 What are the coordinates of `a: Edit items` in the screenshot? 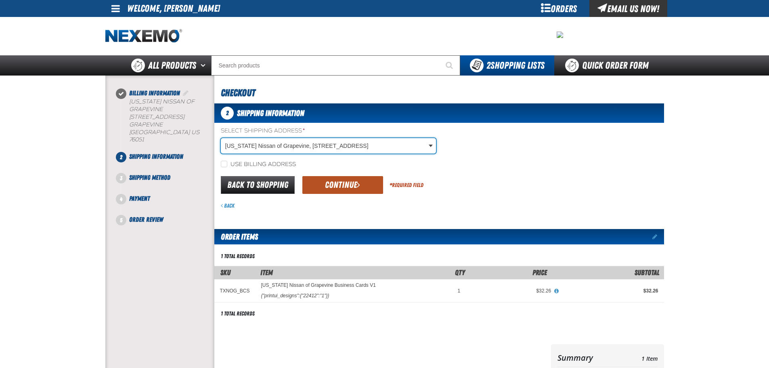 It's located at (658, 237).